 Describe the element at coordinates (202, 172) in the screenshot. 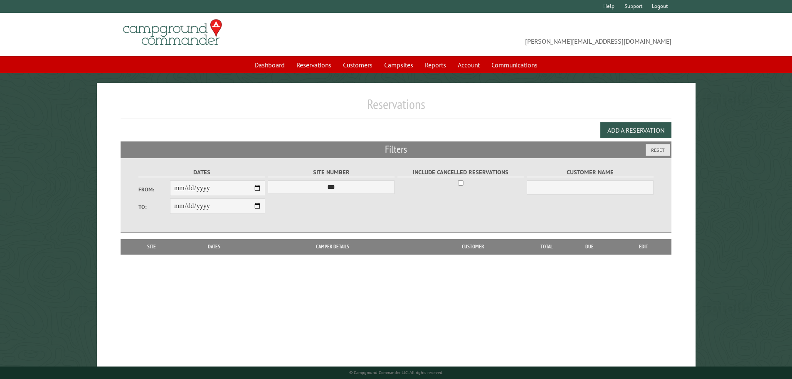

I see `label: Dates` at that location.